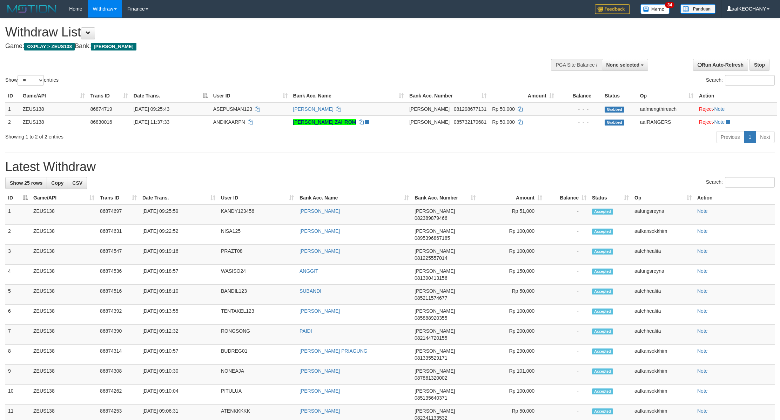  Describe the element at coordinates (259, 46) in the screenshot. I see `h4: Game: Bank:` at that location.